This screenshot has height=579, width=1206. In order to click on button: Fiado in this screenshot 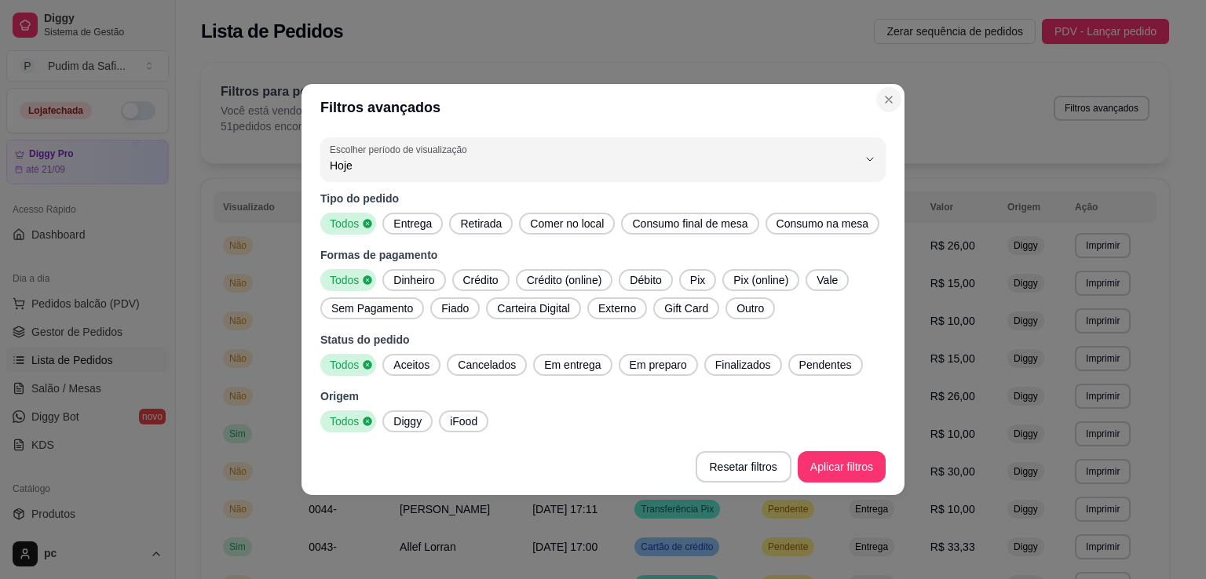, I will do `click(454, 308)`.